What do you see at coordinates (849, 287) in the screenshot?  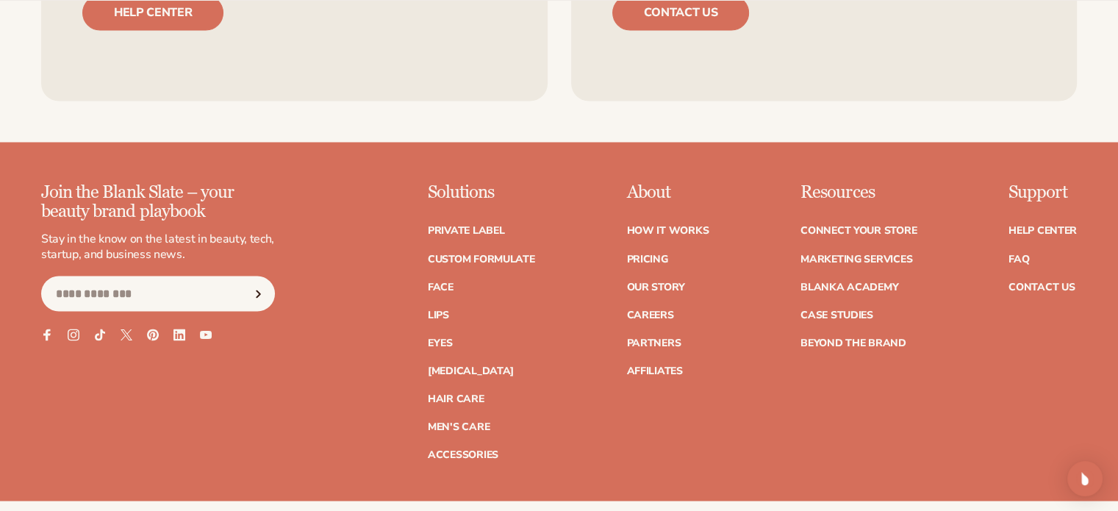 I see `a: Blanka Academy` at bounding box center [849, 287].